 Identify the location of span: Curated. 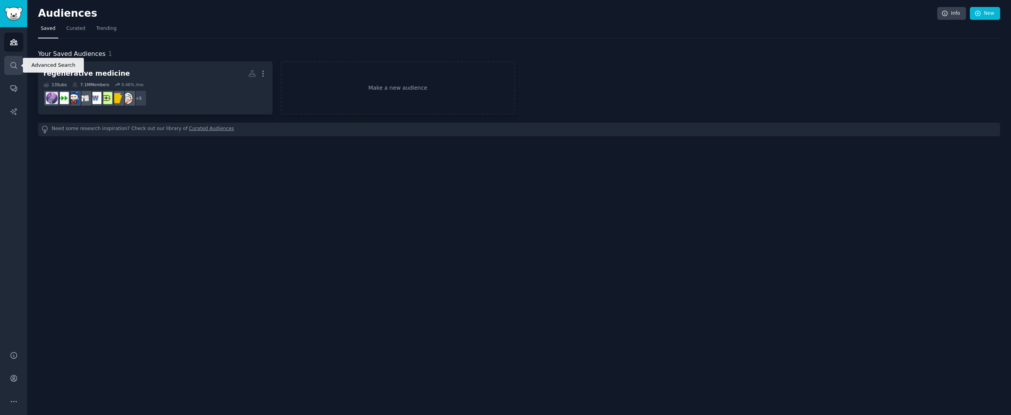
(76, 29).